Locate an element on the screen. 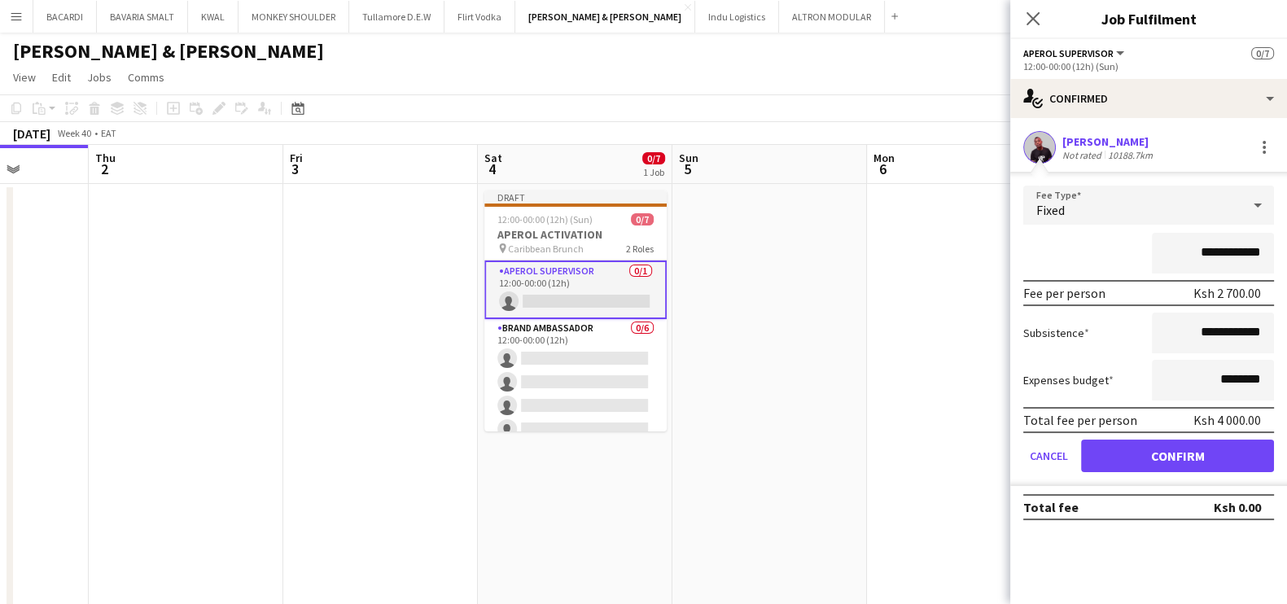 The height and width of the screenshot is (604, 1287). app-card-role: APEROL SUPERVISOR0/112:00-00:00 (12h) is located at coordinates (576, 290).